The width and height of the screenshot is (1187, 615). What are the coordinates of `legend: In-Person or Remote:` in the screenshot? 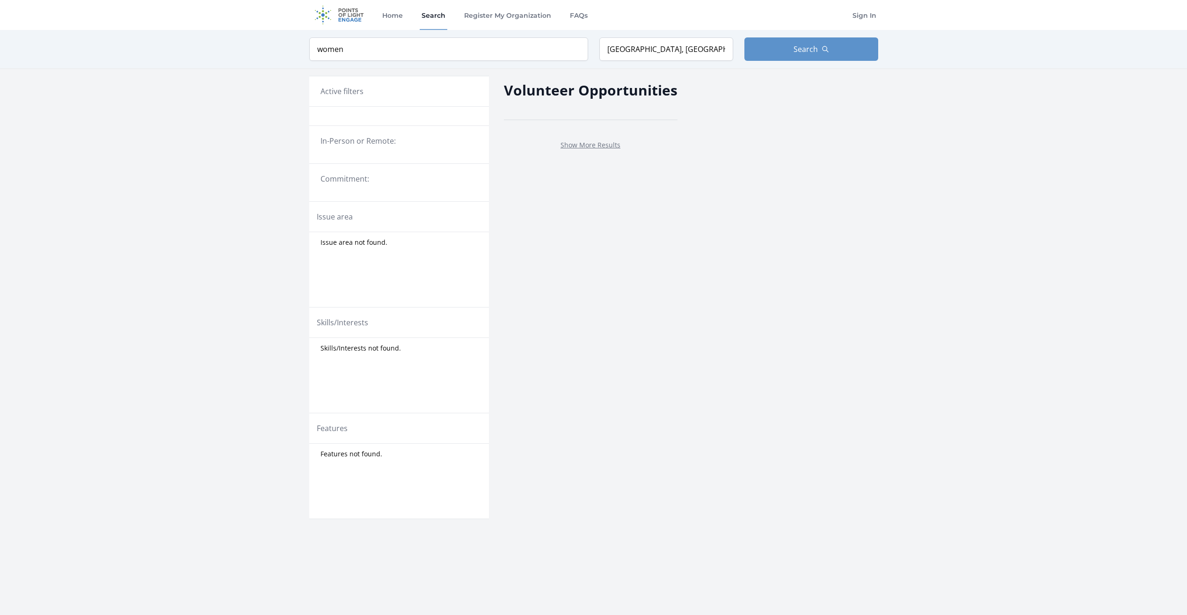 It's located at (399, 141).